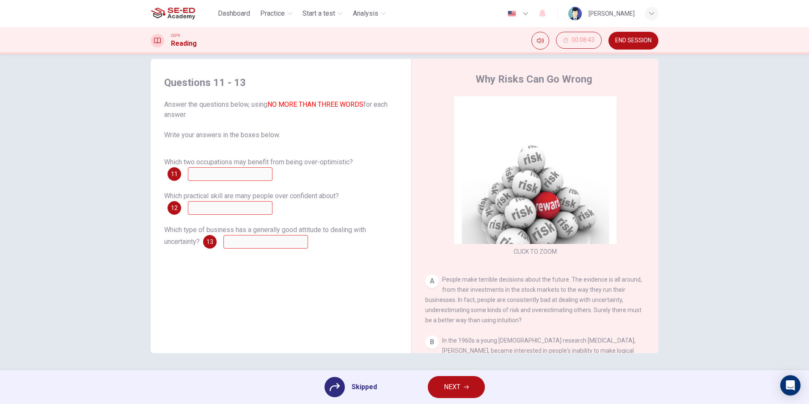 This screenshot has height=404, width=809. I want to click on button: Start a test, so click(322, 14).